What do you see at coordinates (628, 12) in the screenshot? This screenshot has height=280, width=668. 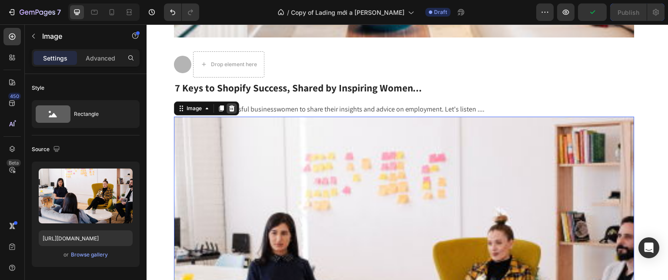 I see `button: Publish` at bounding box center [628, 12].